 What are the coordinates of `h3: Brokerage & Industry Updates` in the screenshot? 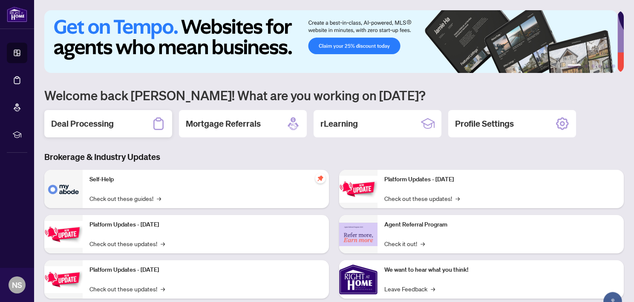 It's located at (334, 157).